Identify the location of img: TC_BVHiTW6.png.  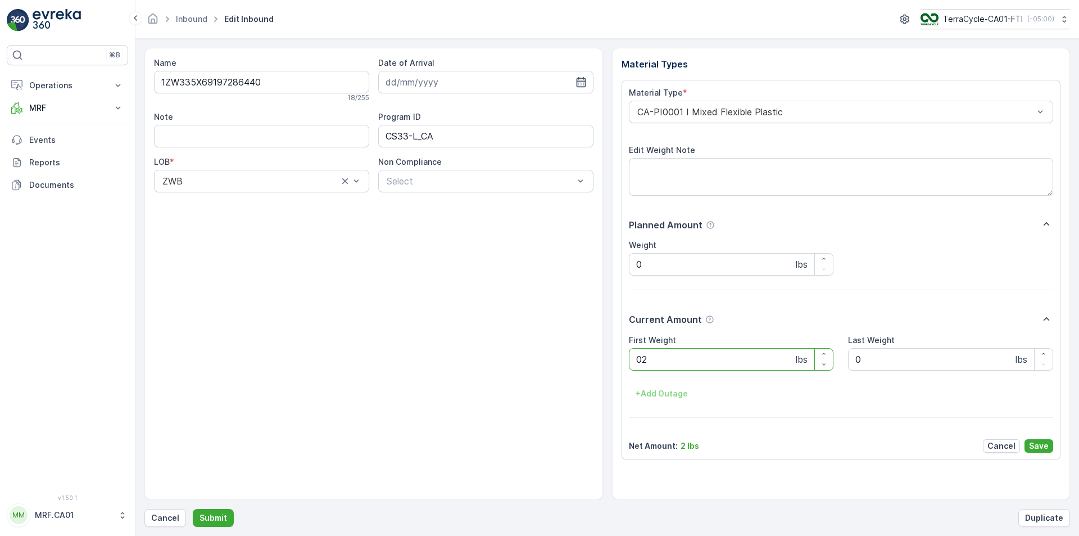
(930, 19).